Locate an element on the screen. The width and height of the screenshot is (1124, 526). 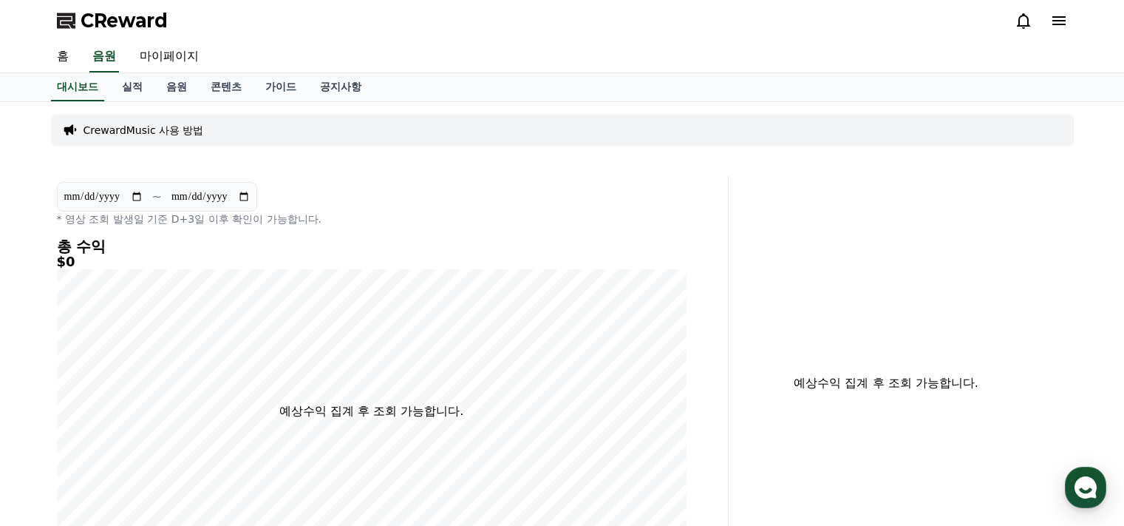
a: 콘텐츠 is located at coordinates (226, 87).